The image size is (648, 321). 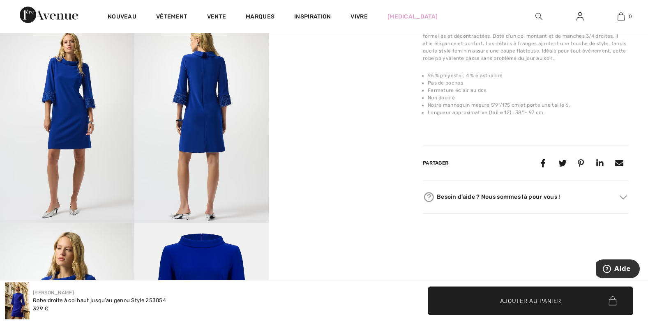 I want to click on li: Non doublé, so click(x=528, y=98).